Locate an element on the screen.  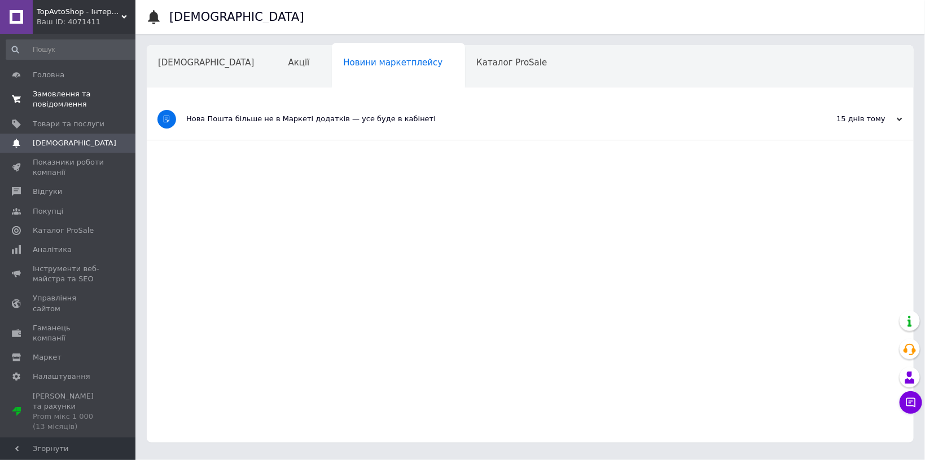
div: Нова Пошта більше не в Маркеті додатків — усе буде в кабінеті is located at coordinates (487, 119).